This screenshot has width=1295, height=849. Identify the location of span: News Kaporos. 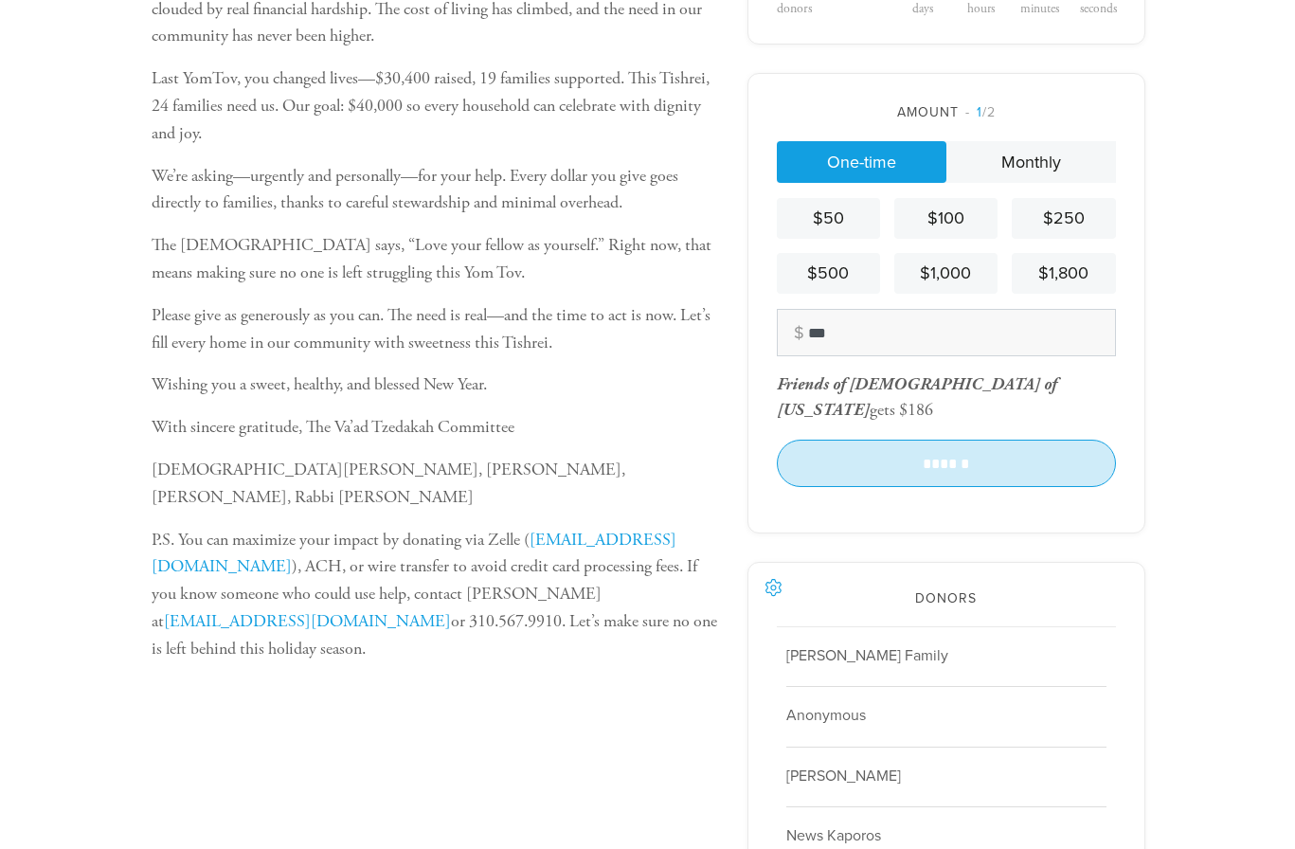
(834, 836).